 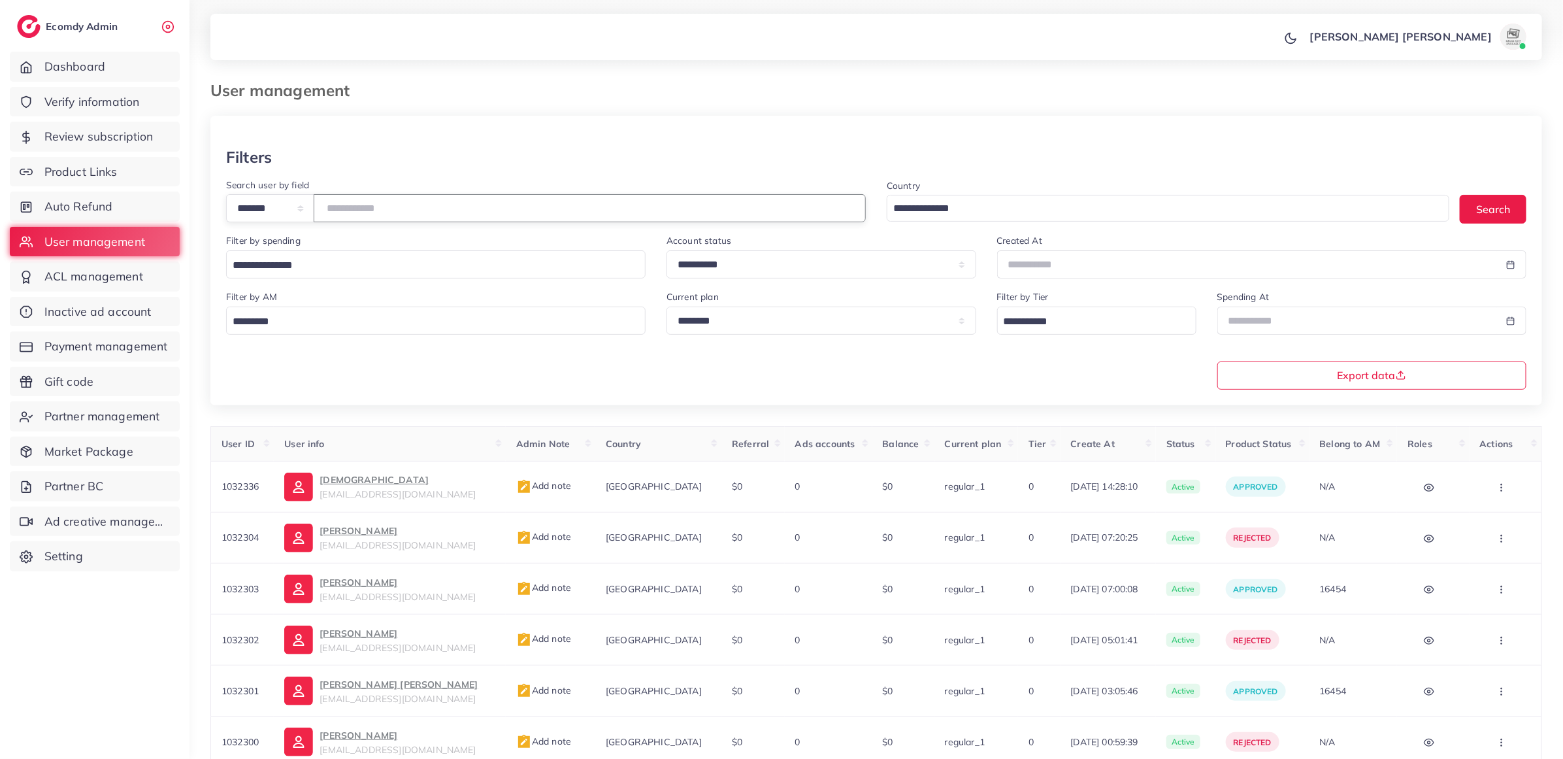 What do you see at coordinates (693, 297) in the screenshot?
I see `label: Current plan` at bounding box center [693, 297].